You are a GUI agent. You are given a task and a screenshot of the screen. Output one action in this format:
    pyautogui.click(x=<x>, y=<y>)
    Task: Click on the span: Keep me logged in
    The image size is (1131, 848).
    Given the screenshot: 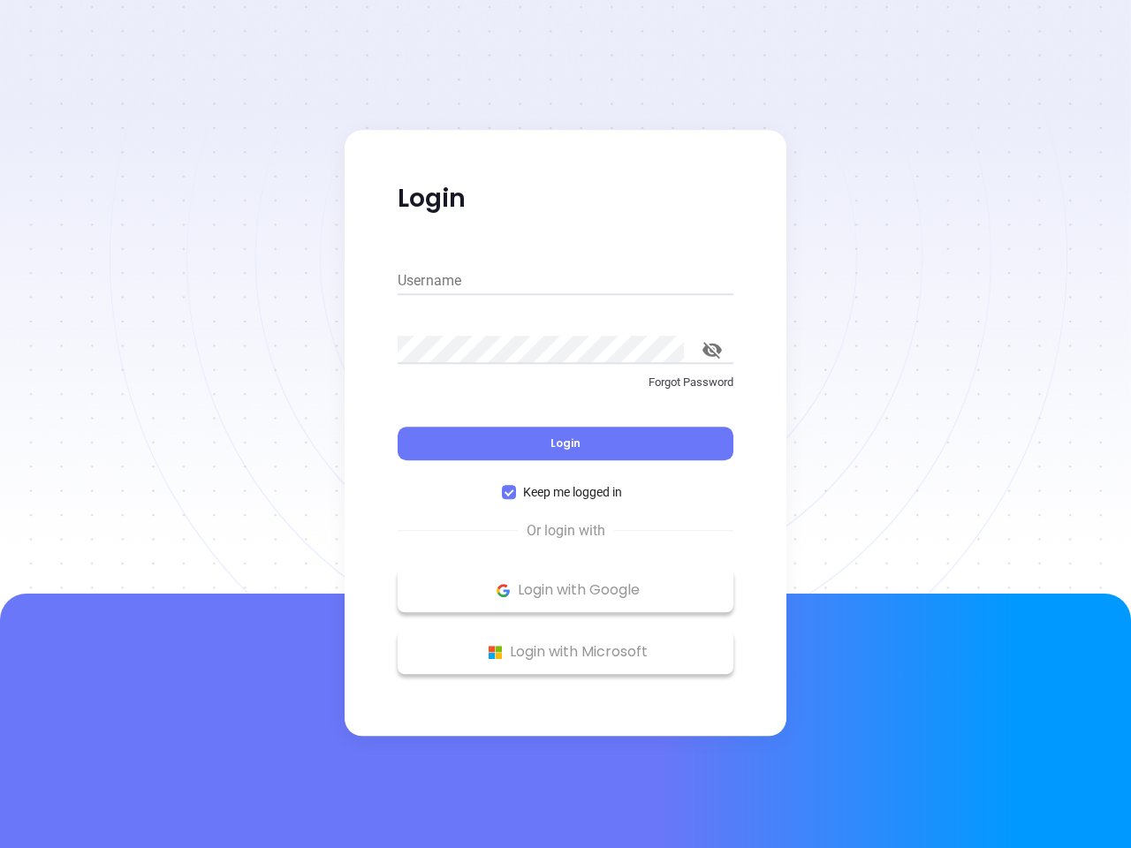 What is the action you would take?
    pyautogui.click(x=572, y=492)
    